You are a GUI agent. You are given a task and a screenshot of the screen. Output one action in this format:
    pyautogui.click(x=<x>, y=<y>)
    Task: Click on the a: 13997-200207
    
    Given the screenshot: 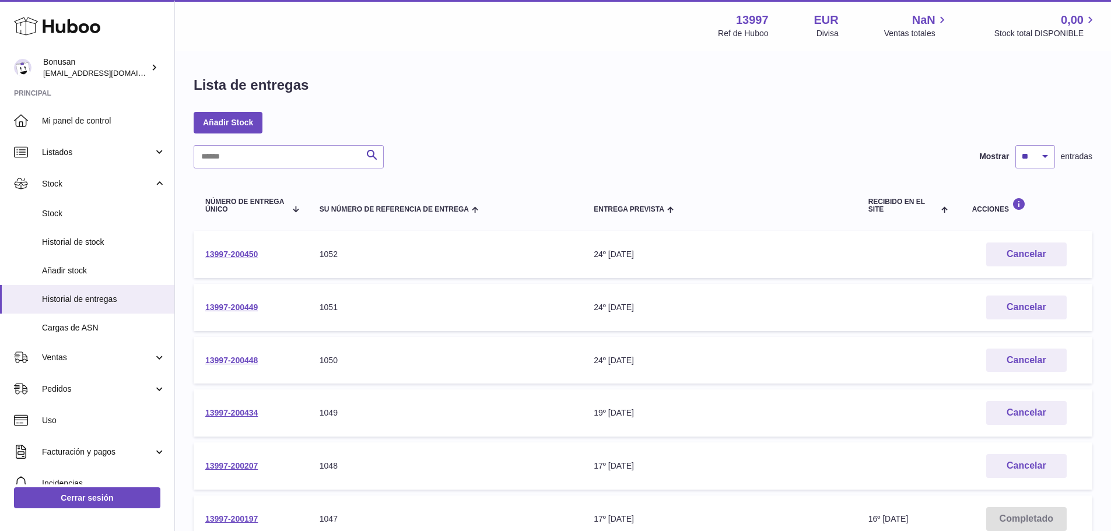 What is the action you would take?
    pyautogui.click(x=232, y=466)
    